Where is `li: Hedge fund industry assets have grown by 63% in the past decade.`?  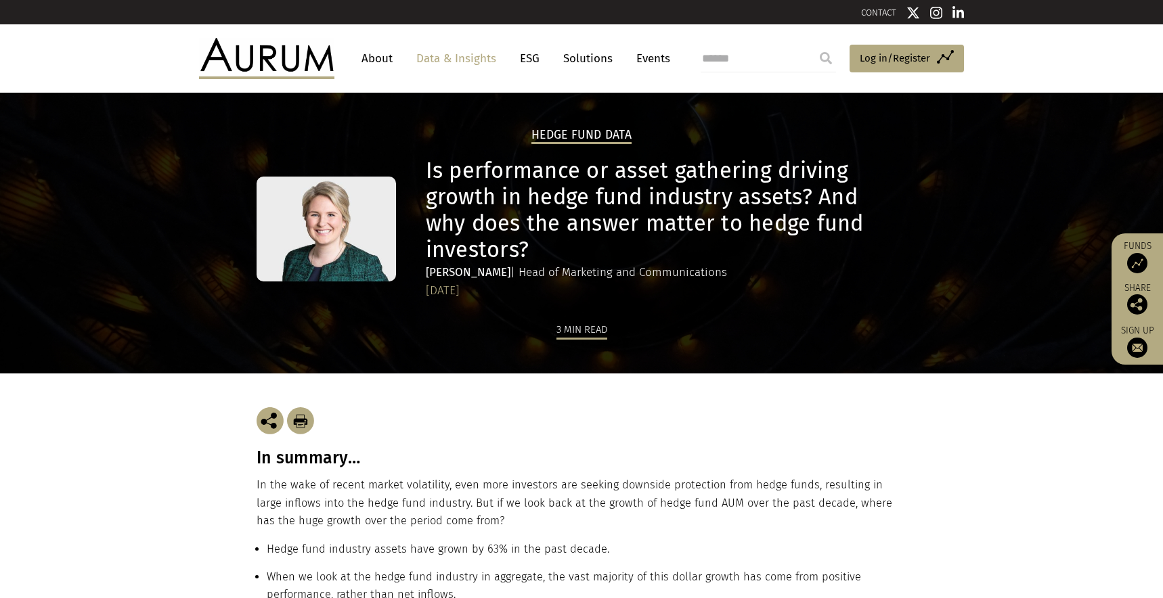
li: Hedge fund industry assets have grown by 63% in the past decade. is located at coordinates (586, 554).